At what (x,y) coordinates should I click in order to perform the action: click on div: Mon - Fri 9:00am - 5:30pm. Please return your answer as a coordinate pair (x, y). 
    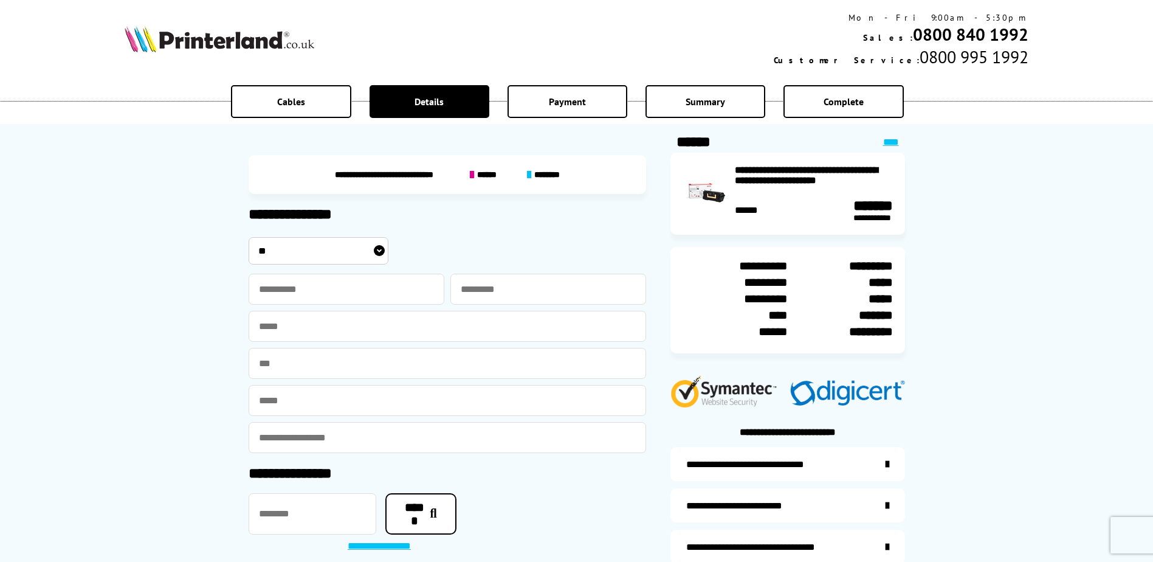
    Looking at the image, I should click on (901, 18).